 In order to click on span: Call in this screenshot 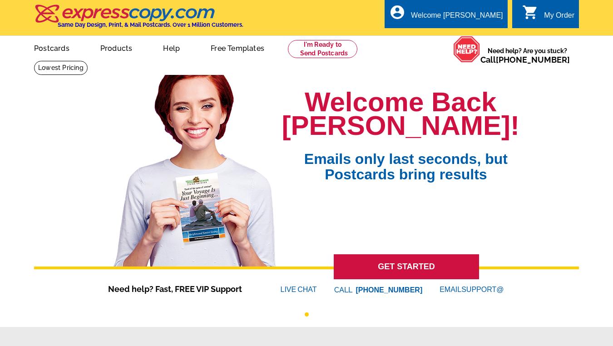, I will do `click(525, 60)`.